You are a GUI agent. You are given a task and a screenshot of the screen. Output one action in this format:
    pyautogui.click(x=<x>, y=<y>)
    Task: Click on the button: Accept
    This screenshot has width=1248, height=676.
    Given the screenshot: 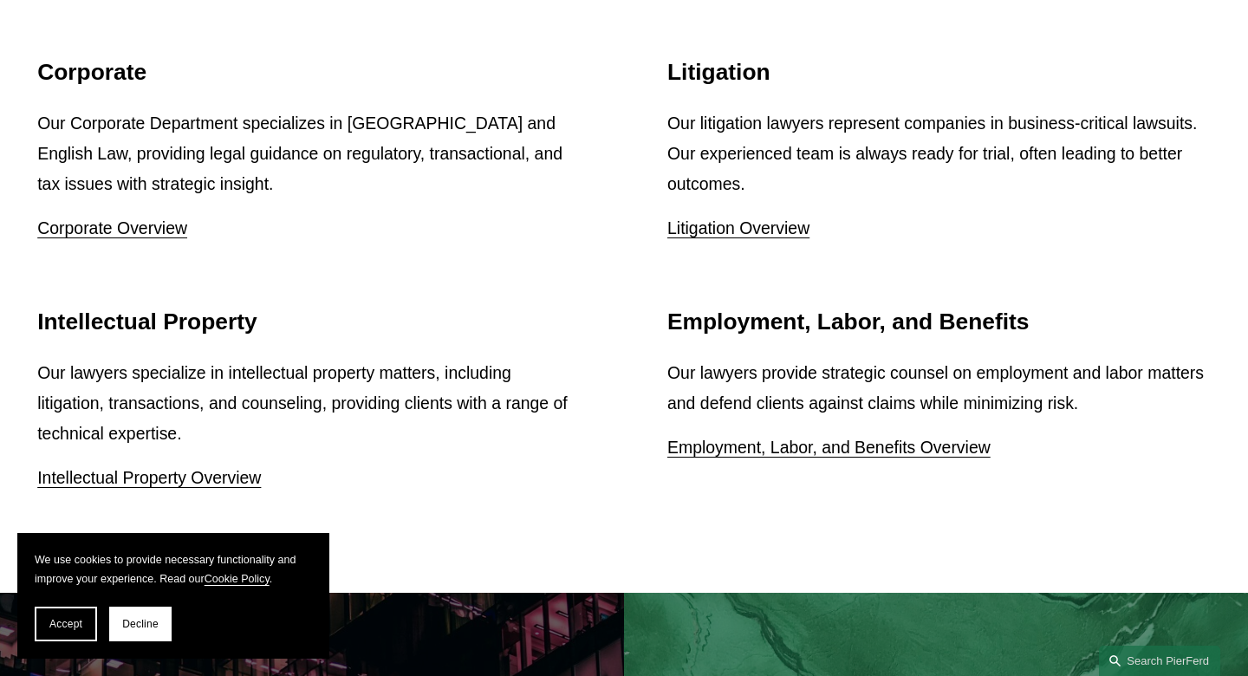 What is the action you would take?
    pyautogui.click(x=66, y=624)
    